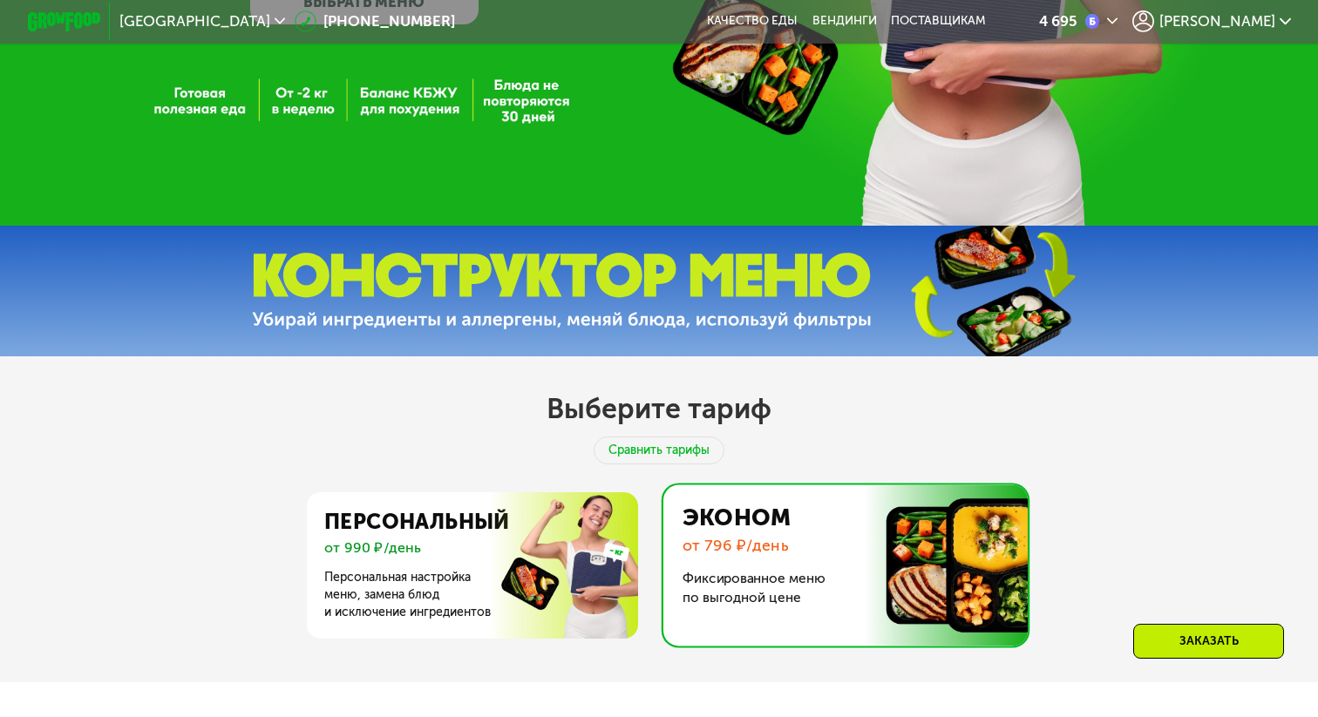  I want to click on div: поставщикам, so click(938, 21).